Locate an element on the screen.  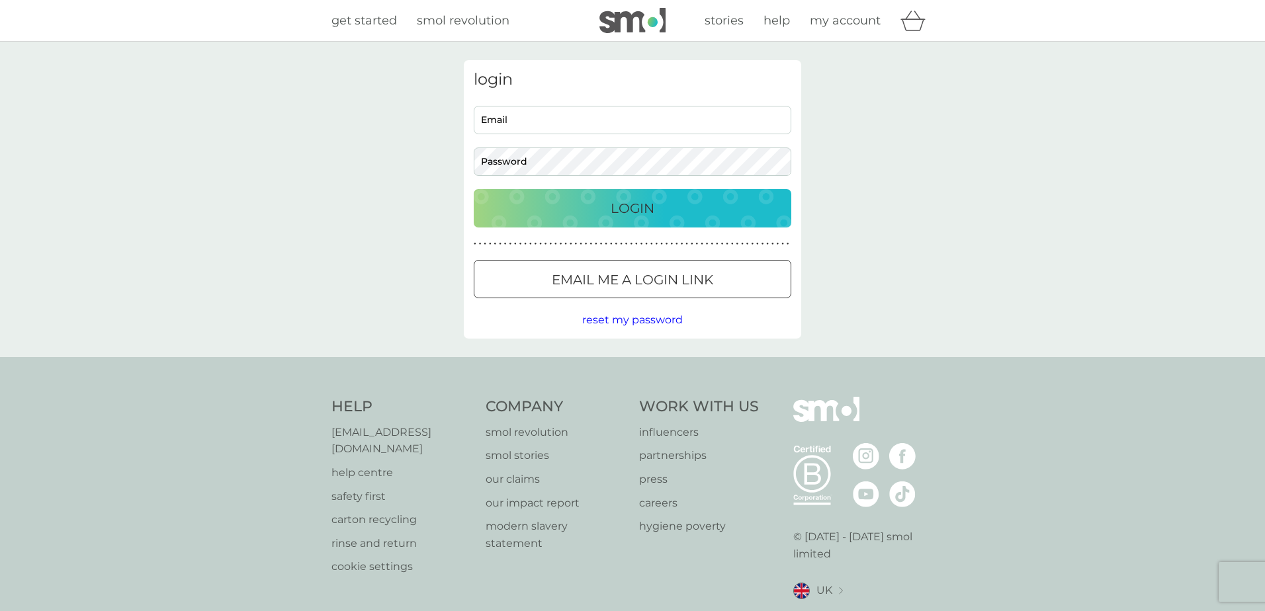
a: get started is located at coordinates (364, 21).